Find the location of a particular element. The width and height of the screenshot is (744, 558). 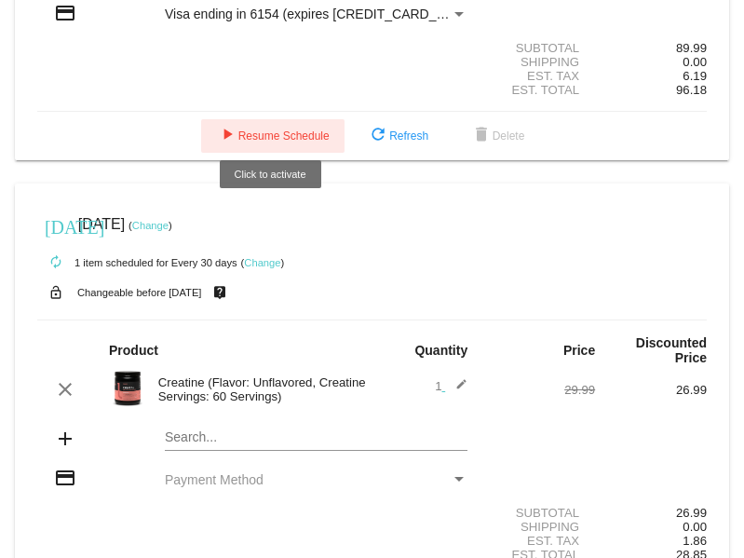

mat-icon: refresh is located at coordinates (378, 136).